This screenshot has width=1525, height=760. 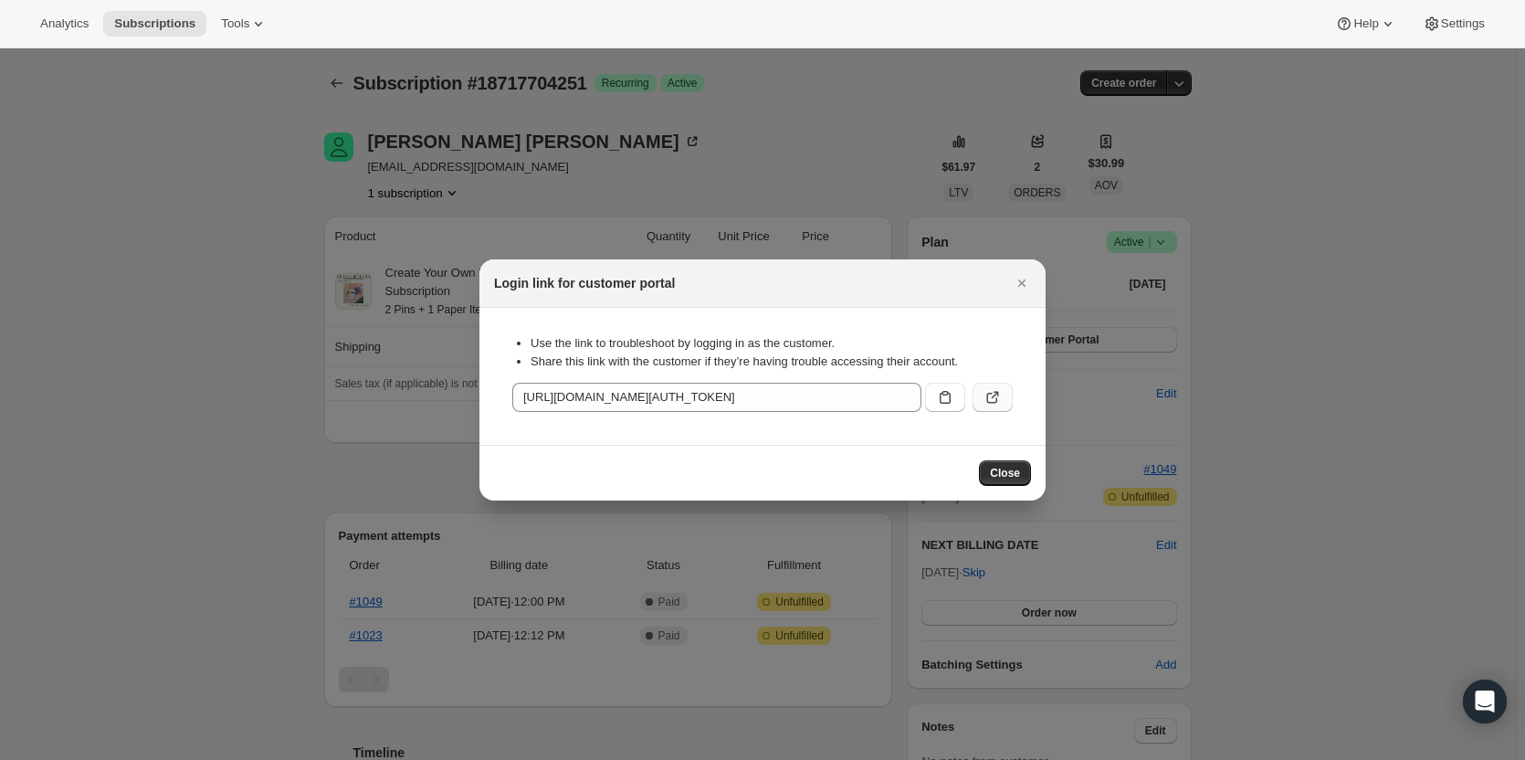 I want to click on span: Settings, so click(x=1463, y=24).